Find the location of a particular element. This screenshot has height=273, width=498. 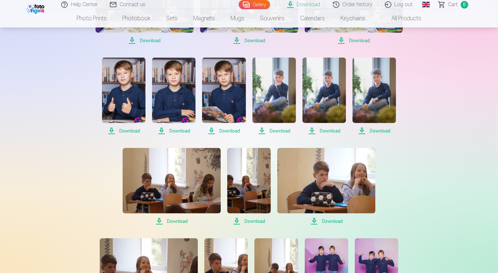

span: 0 is located at coordinates (465, 5).